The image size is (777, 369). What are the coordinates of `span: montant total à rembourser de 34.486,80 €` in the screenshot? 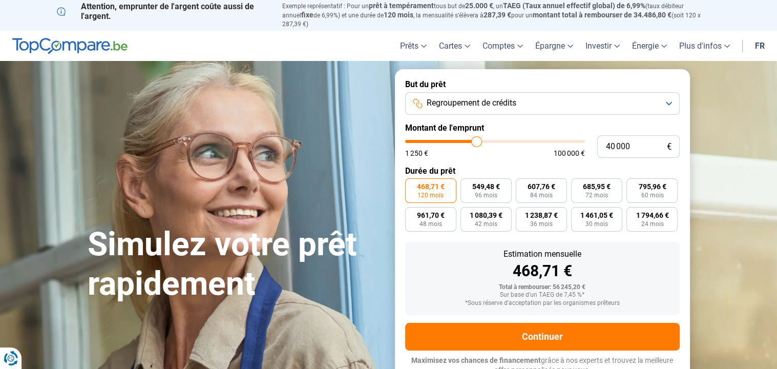 It's located at (602, 15).